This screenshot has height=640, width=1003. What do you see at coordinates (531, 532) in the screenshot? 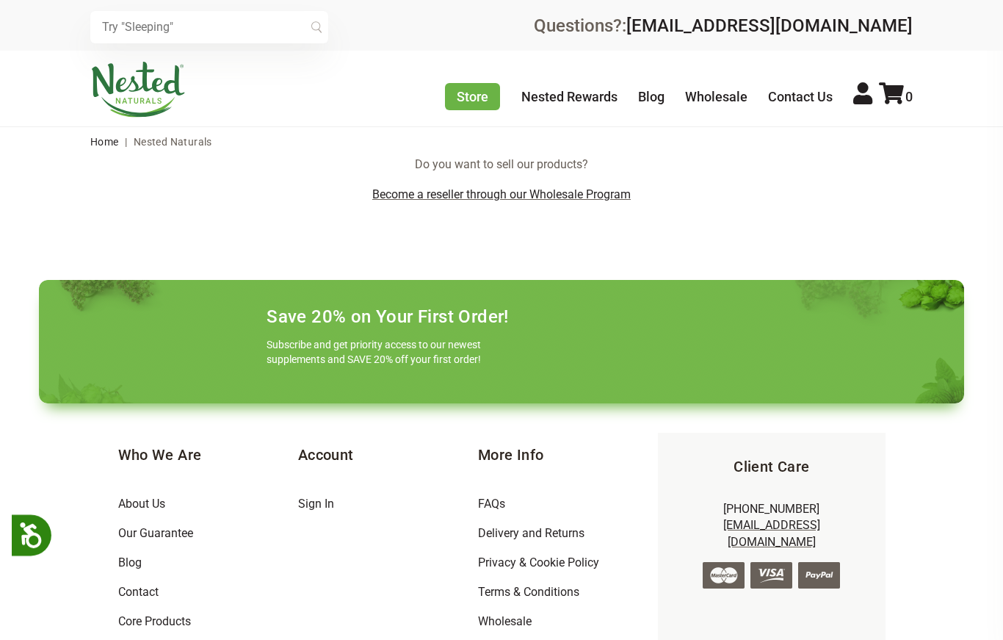
I see `a: Delivery and Returns` at bounding box center [531, 532].